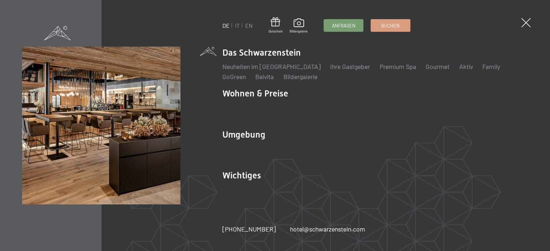  Describe the element at coordinates (390, 26) in the screenshot. I see `span: Buchen` at that location.